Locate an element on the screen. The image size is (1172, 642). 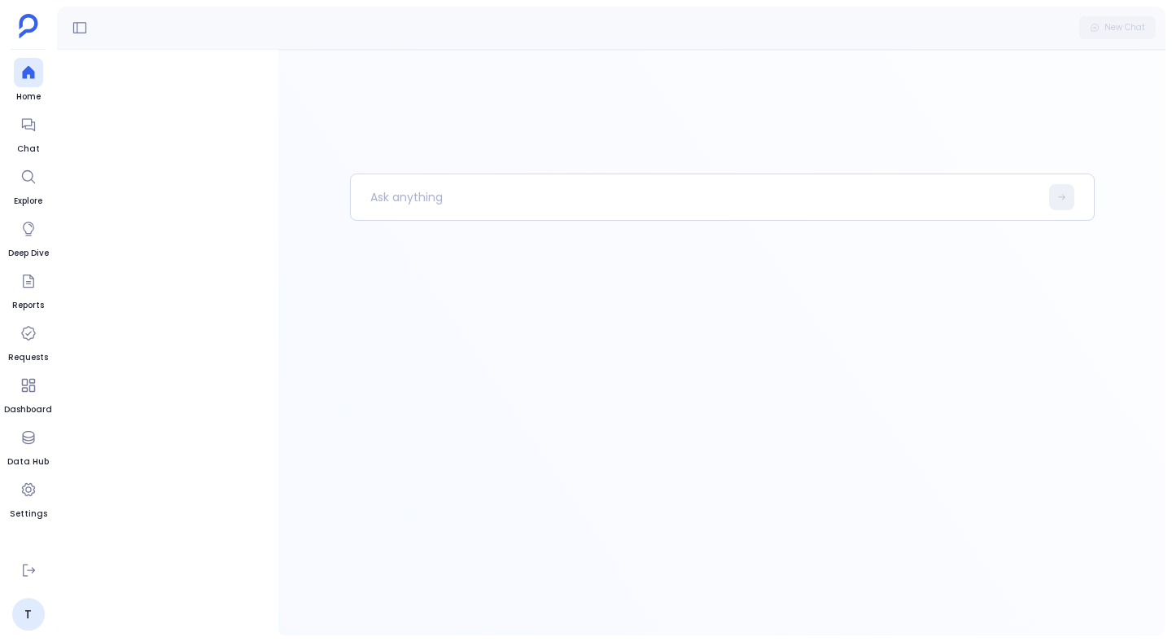
span: Requests is located at coordinates (28, 357).